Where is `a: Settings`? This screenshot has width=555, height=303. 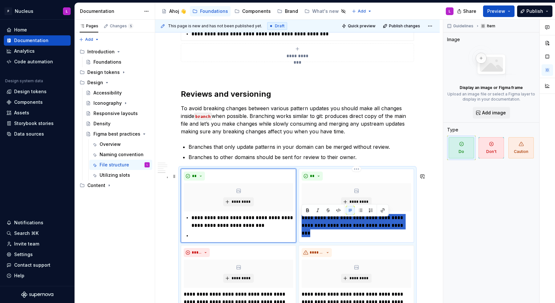
a: Settings is located at coordinates (37, 254).